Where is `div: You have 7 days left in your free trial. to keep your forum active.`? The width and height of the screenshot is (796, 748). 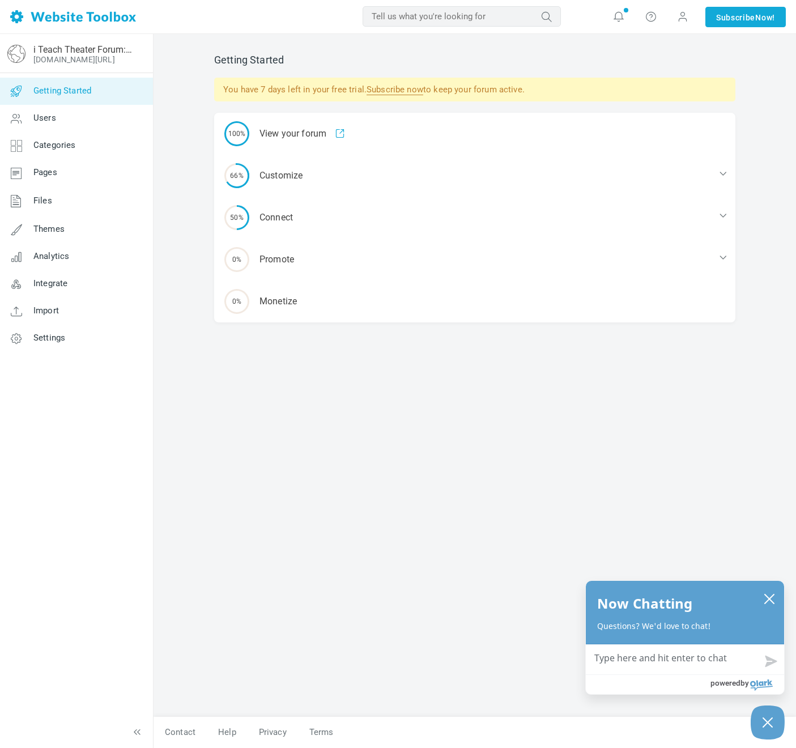 div: You have 7 days left in your free trial. to keep your forum active. is located at coordinates (475, 90).